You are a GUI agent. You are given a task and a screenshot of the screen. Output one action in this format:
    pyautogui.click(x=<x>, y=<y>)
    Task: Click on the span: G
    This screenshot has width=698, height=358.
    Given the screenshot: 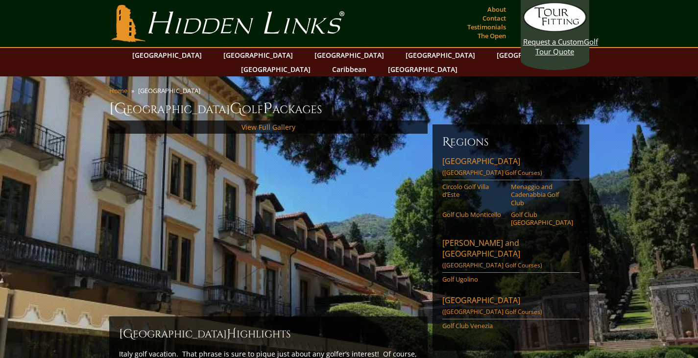 What is the action you would take?
    pyautogui.click(x=236, y=109)
    